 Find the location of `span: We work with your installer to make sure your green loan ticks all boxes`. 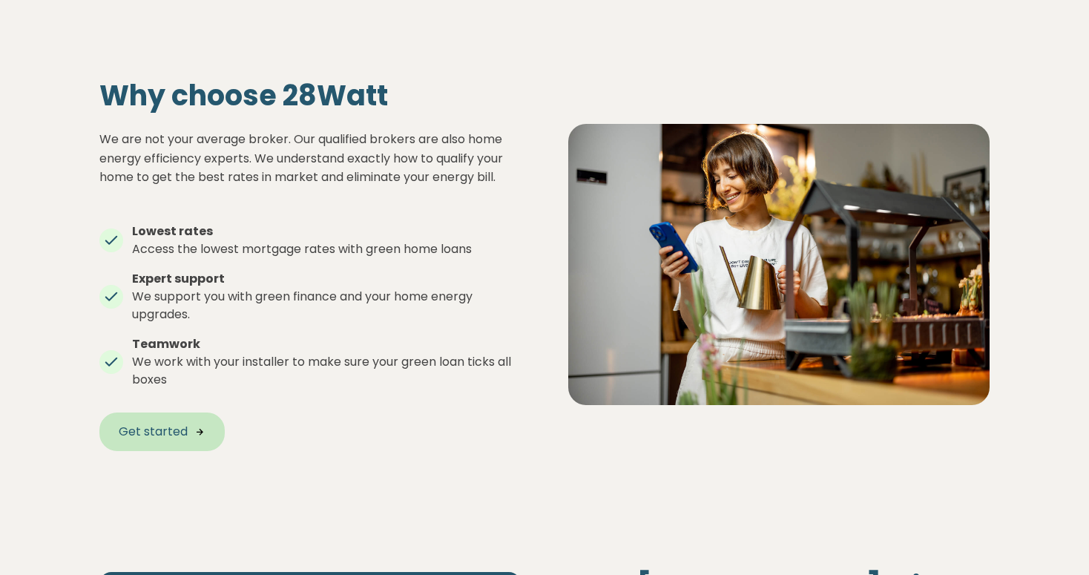

span: We work with your installer to make sure your green loan ticks all boxes is located at coordinates (321, 370).